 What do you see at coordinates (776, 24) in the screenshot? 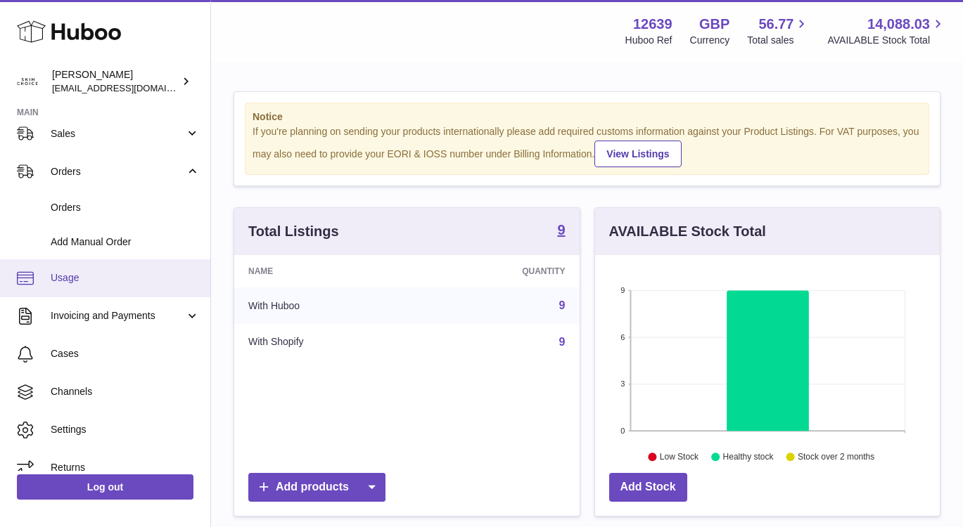
I see `span: 56.77` at bounding box center [776, 24].